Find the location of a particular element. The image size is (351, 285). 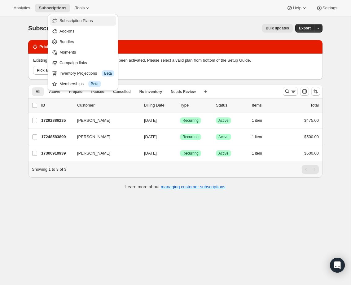

button: Pick a plan is located at coordinates (46, 70).